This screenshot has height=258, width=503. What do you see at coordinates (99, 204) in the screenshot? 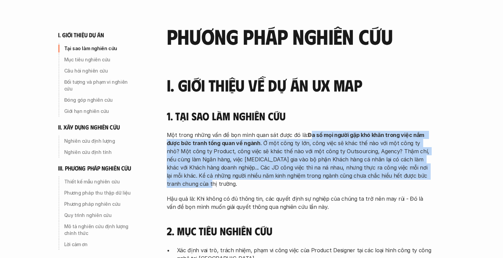
I see `a: Phương pháp nghiên cứu` at bounding box center [99, 204].